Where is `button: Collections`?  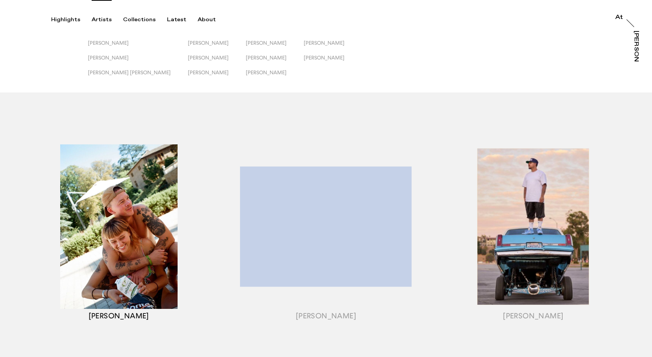 button: Collections is located at coordinates (145, 20).